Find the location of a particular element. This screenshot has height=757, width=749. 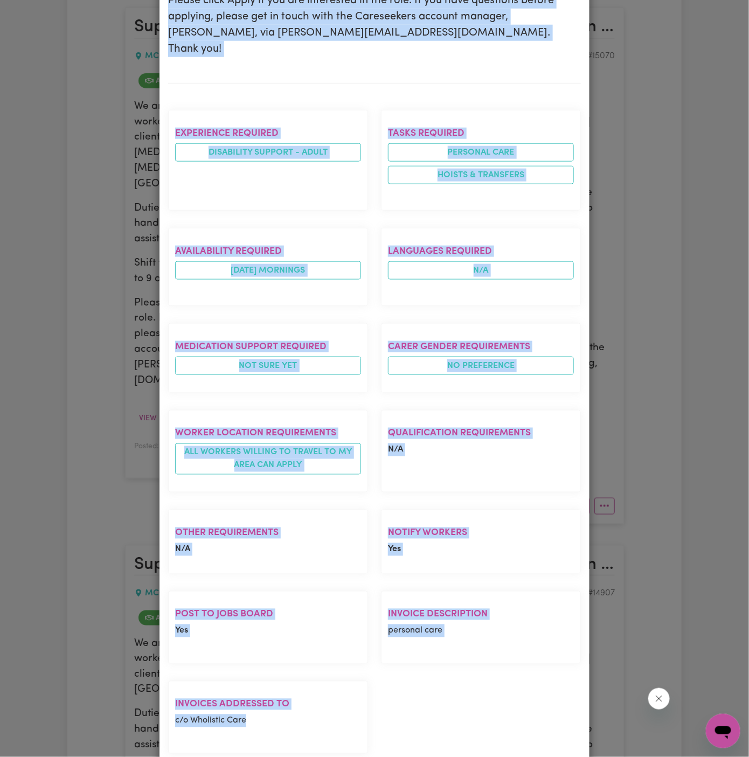

span: All workers willing to travel to my area can apply is located at coordinates (268, 459).